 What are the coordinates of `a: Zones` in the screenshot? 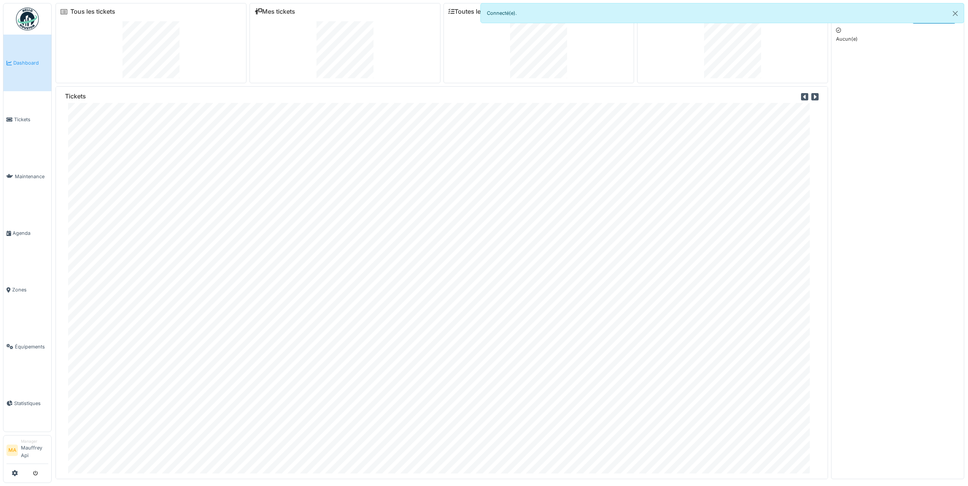 It's located at (27, 290).